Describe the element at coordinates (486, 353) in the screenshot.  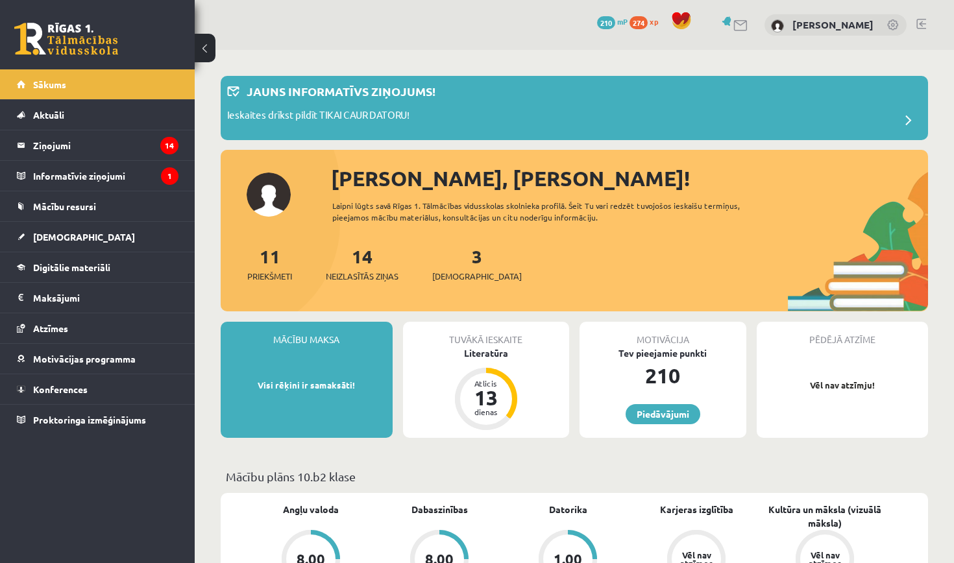
I see `div: Literatūra` at that location.